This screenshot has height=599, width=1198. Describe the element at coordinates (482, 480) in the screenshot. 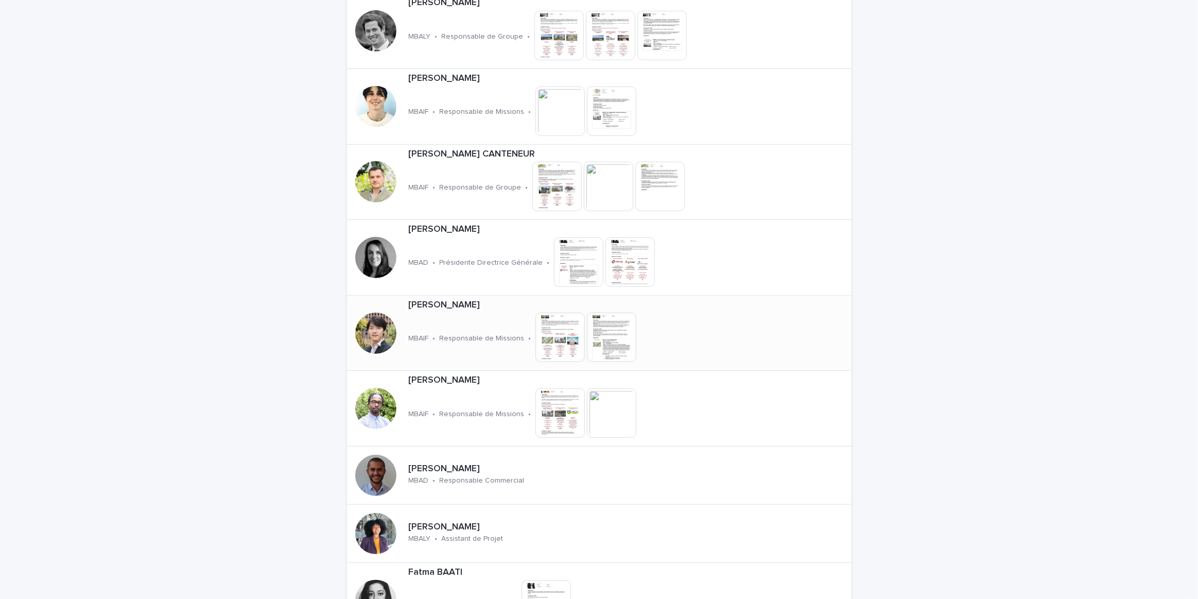

I see `p: Responsable Commercial` at that location.